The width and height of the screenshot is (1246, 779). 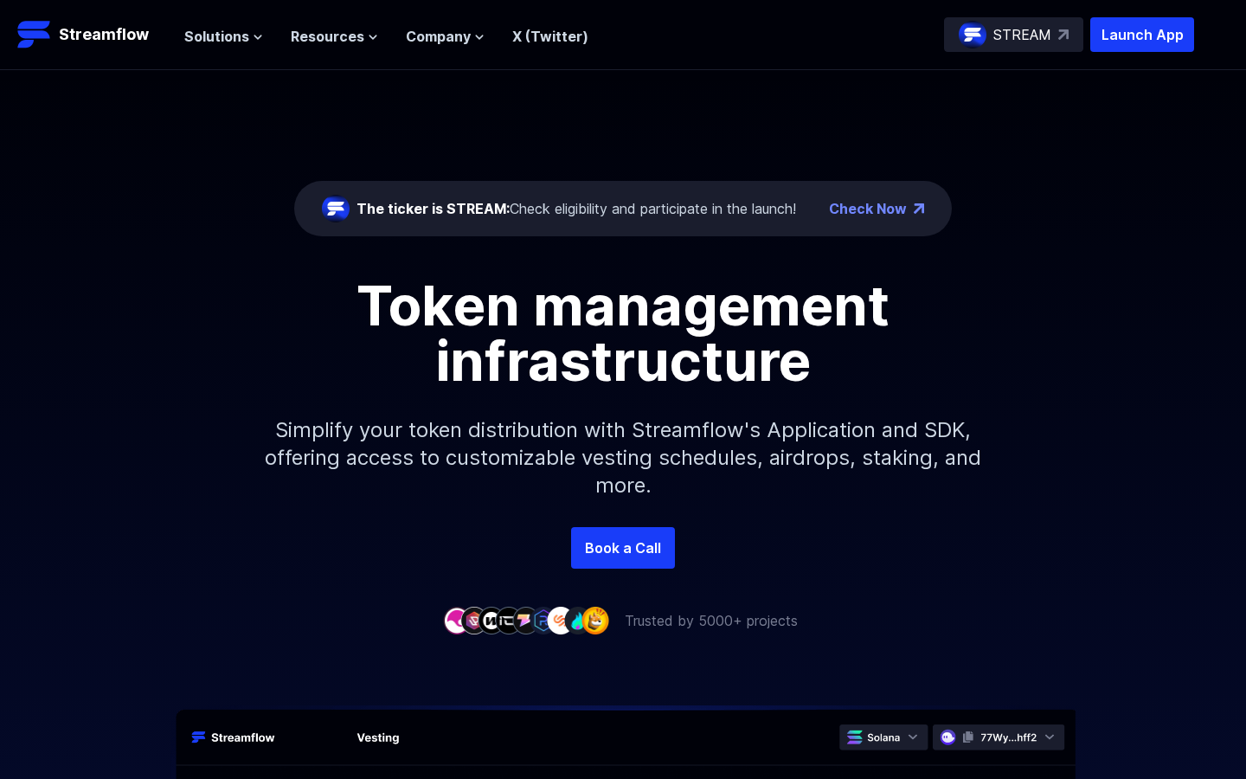 I want to click on p: Trusted by 5000+ projects, so click(x=711, y=620).